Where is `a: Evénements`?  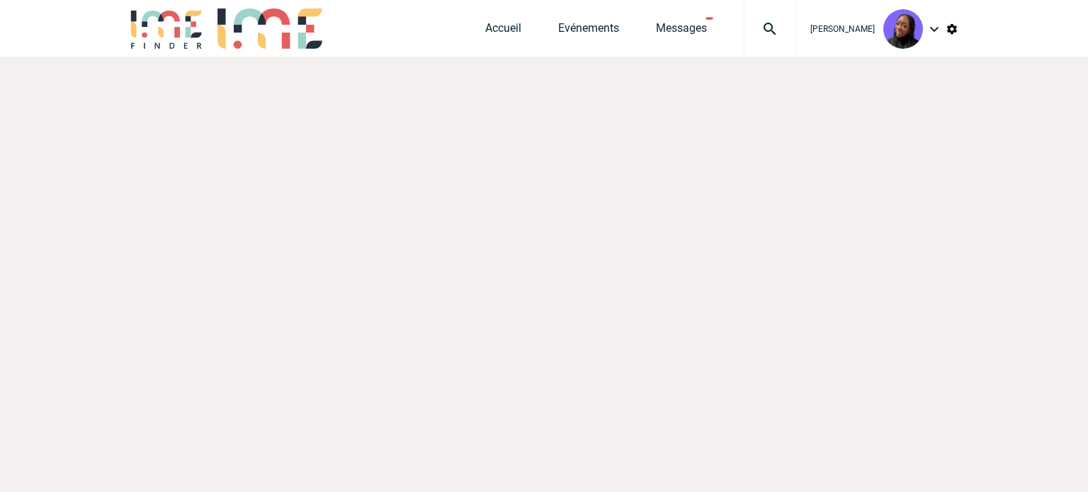
a: Evénements is located at coordinates (589, 31).